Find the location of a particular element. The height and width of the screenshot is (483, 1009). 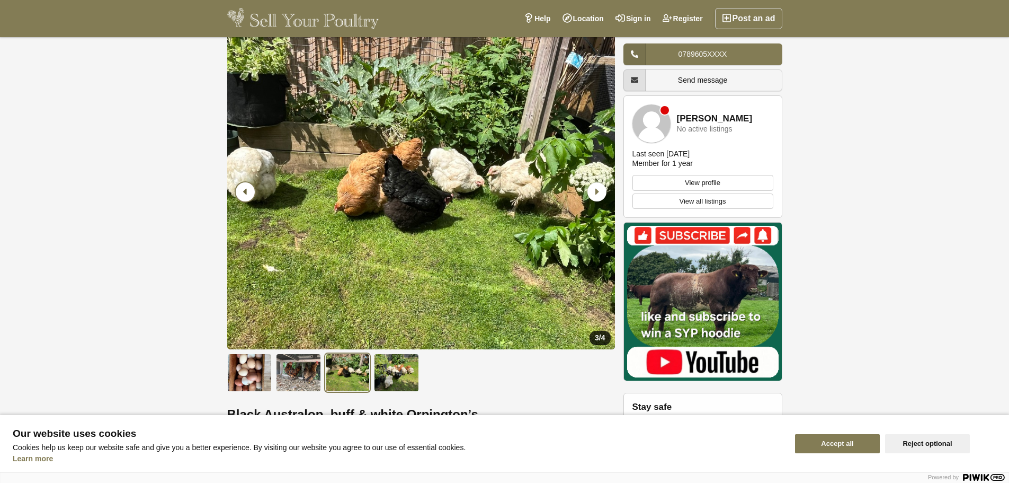

img: Black Australop, buff & white Orpington’s - 1 is located at coordinates (250, 373).